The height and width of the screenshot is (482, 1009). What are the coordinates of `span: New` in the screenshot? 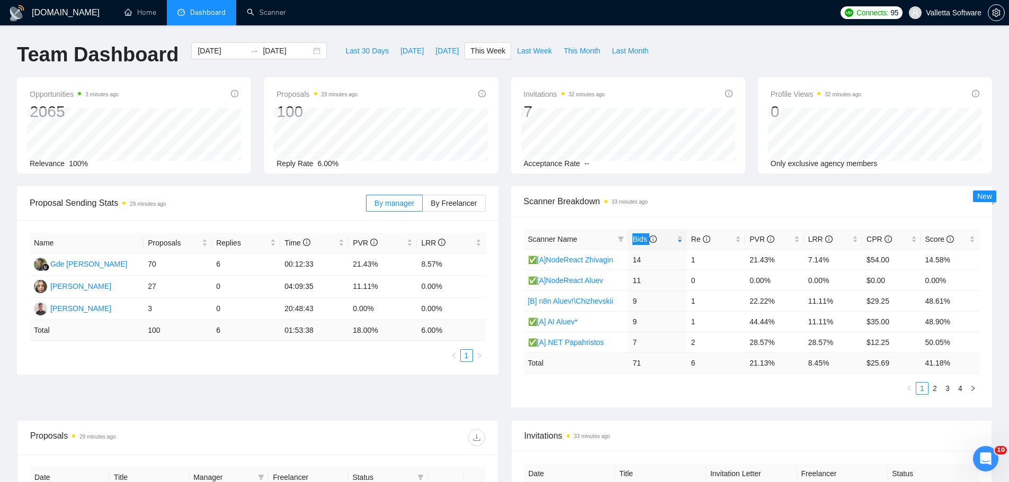 It's located at (984, 196).